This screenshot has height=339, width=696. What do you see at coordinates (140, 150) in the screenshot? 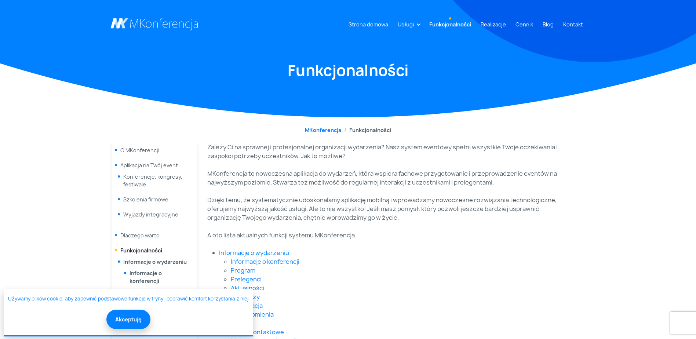
I see `a: O MKonferencji` at bounding box center [140, 150].